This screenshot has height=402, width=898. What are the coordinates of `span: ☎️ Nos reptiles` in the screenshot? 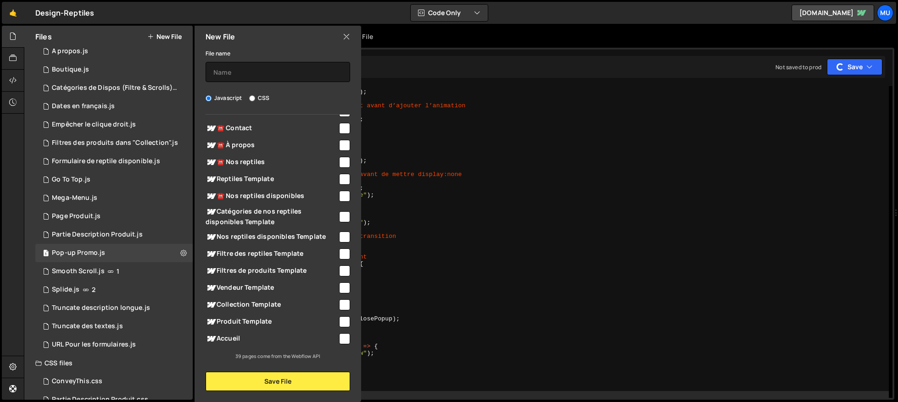 It's located at (272, 162).